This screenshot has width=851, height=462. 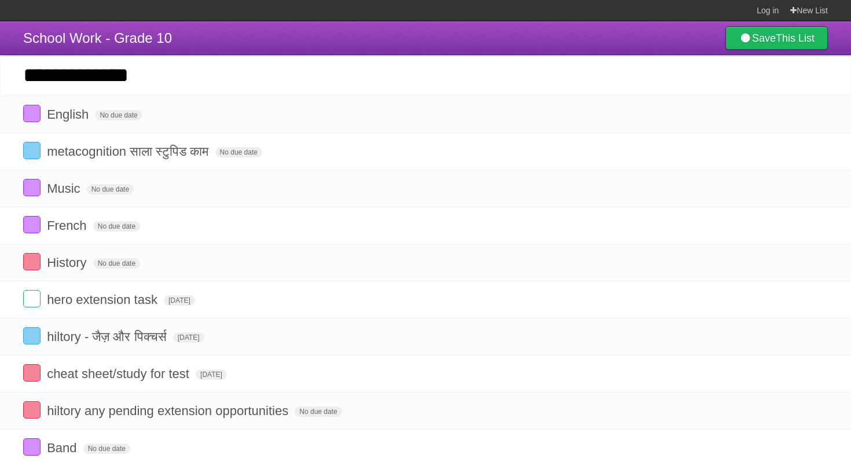 What do you see at coordinates (169, 411) in the screenshot?
I see `span: hiltory any pending extension opportunities` at bounding box center [169, 411].